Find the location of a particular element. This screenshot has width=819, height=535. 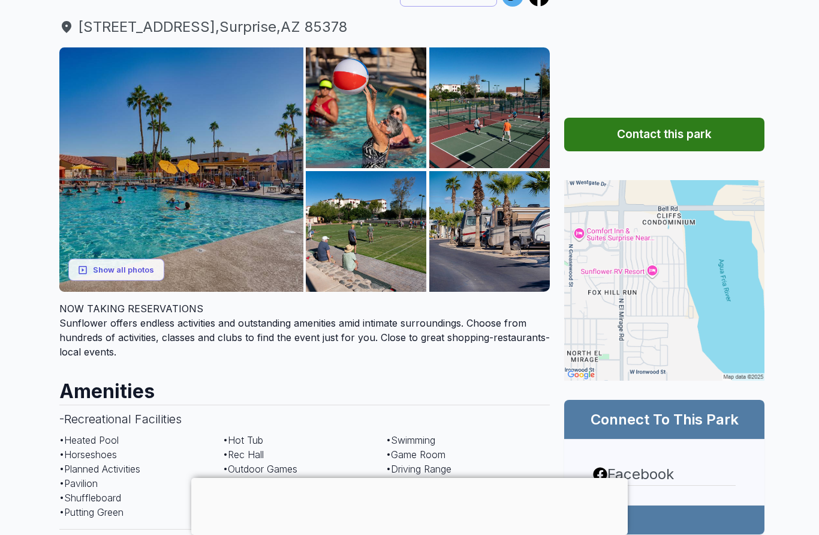

img: pho_850000094_02.jpg is located at coordinates (366, 107).